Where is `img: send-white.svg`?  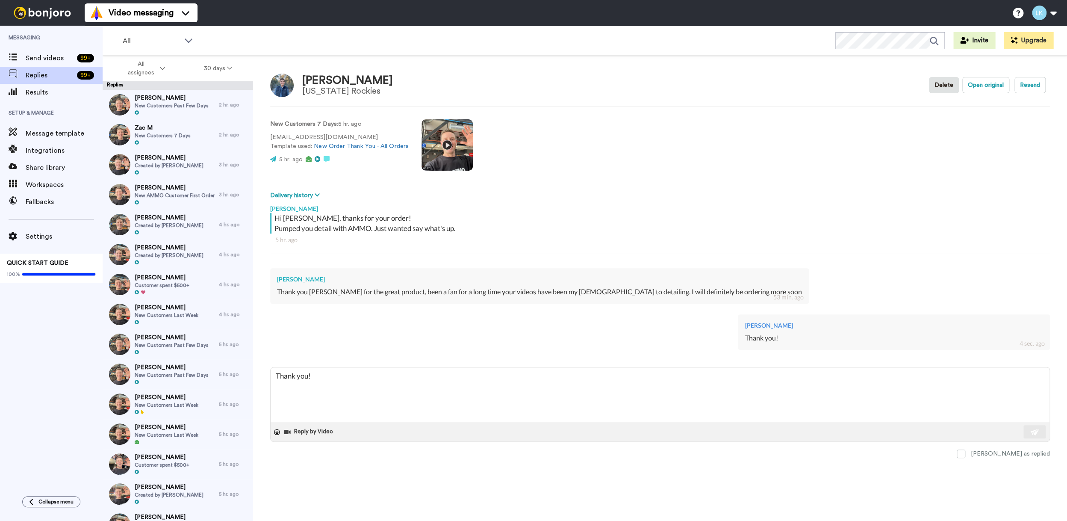
img: send-white.svg is located at coordinates (1035, 432).